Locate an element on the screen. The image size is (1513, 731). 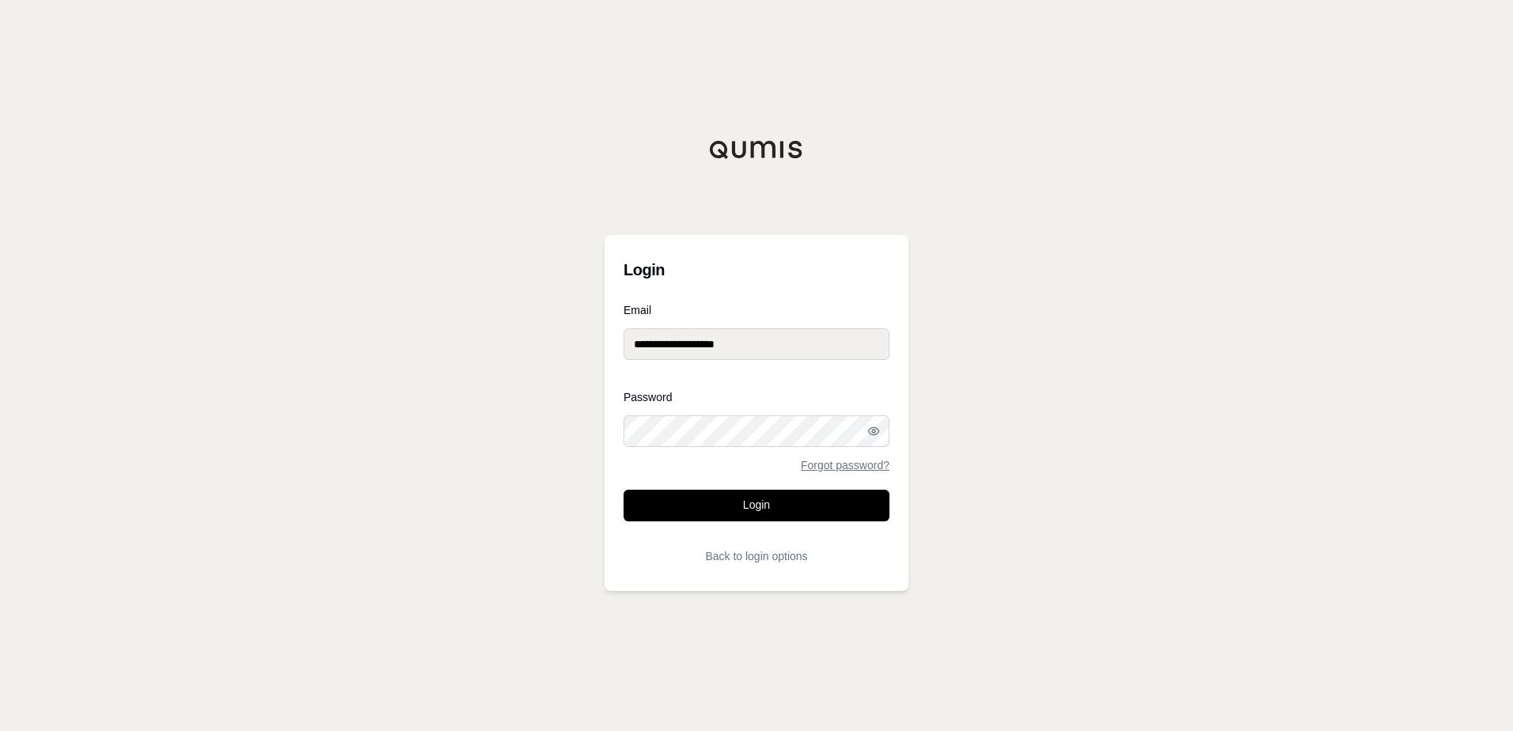
label: Password is located at coordinates (757, 397).